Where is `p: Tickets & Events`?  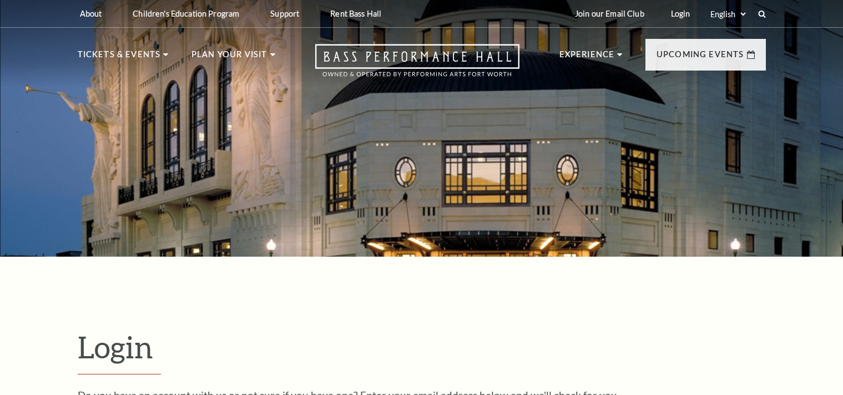 p: Tickets & Events is located at coordinates (119, 58).